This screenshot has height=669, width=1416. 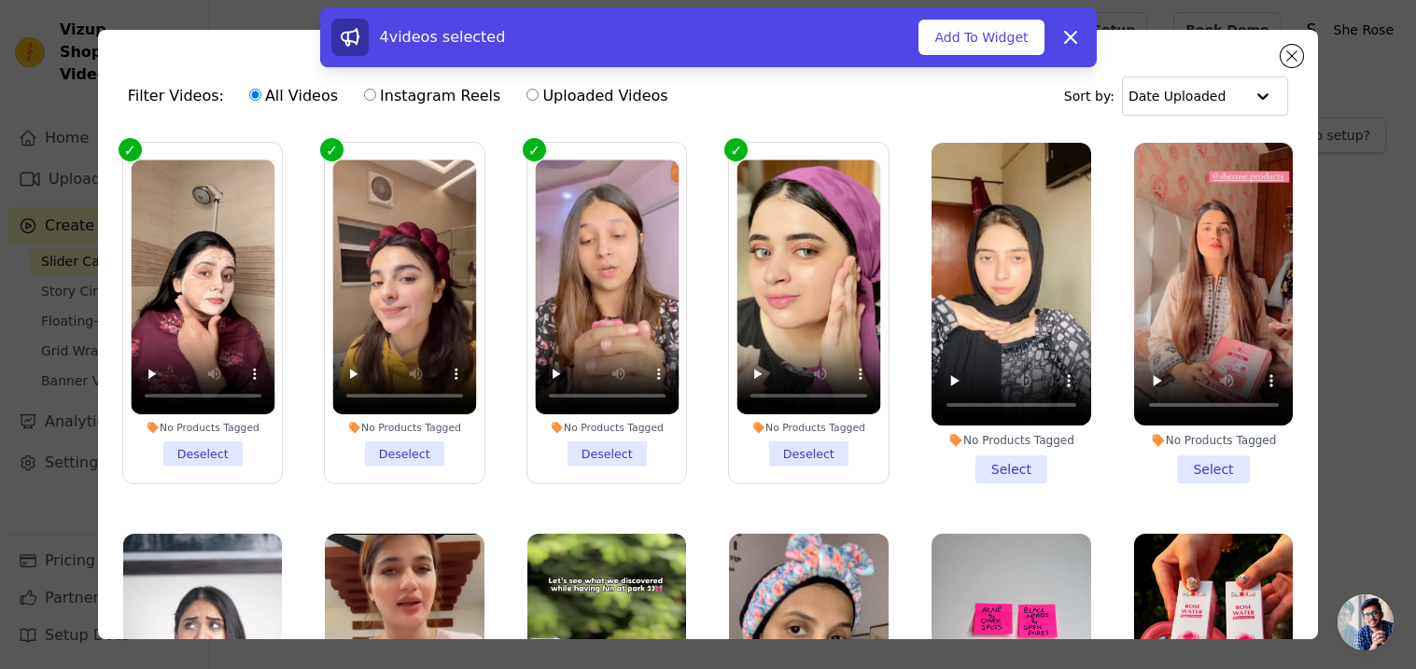 I want to click on div: Sort by:, so click(x=1176, y=96).